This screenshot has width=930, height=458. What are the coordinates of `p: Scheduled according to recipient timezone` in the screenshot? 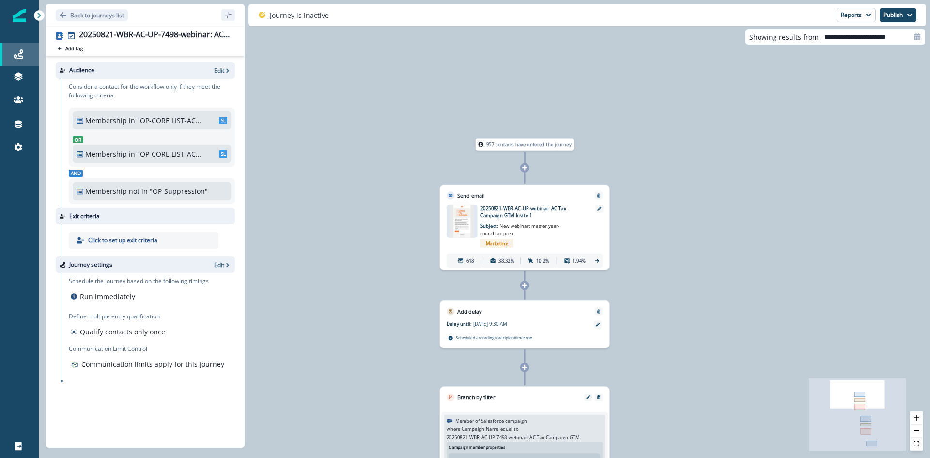 It's located at (494, 338).